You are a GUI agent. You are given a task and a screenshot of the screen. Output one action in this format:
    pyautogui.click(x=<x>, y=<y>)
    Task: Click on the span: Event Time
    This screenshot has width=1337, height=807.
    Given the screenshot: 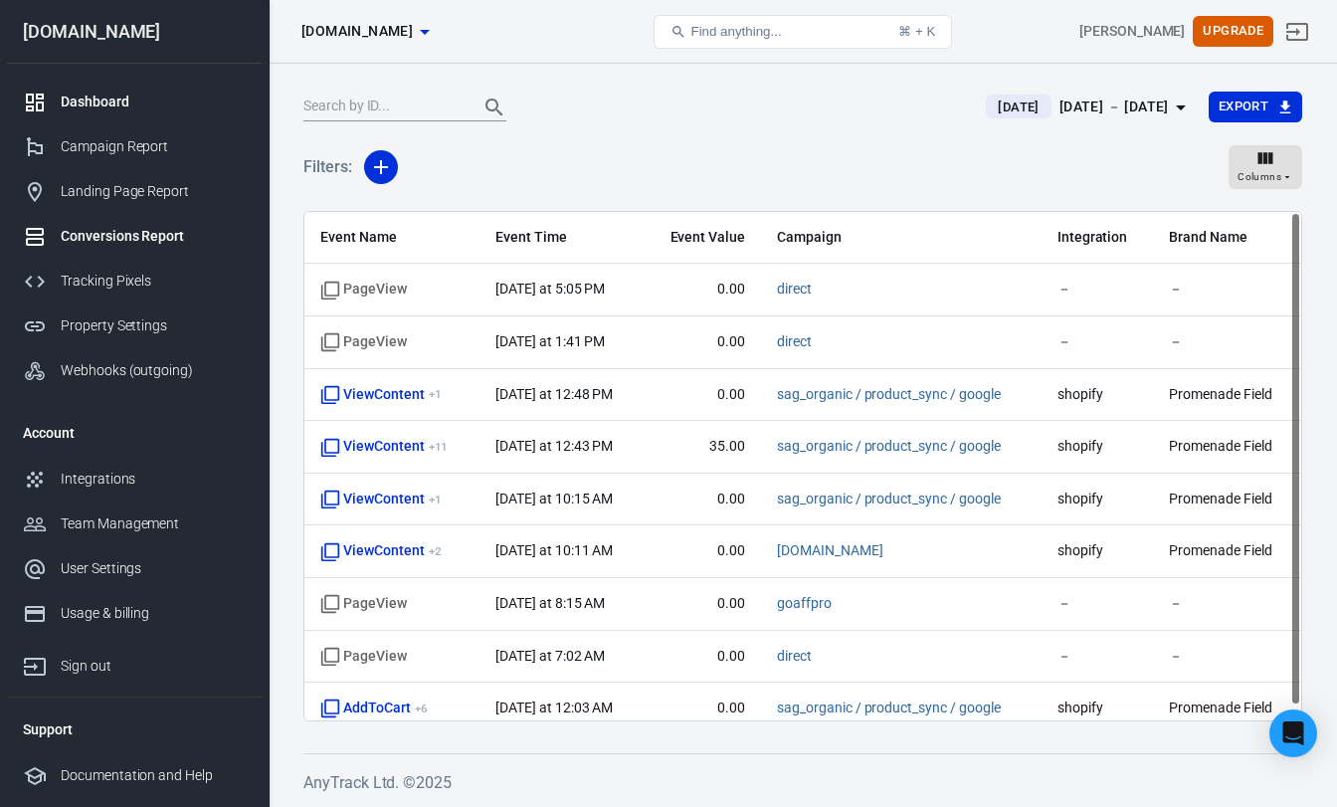 What is the action you would take?
    pyautogui.click(x=561, y=238)
    